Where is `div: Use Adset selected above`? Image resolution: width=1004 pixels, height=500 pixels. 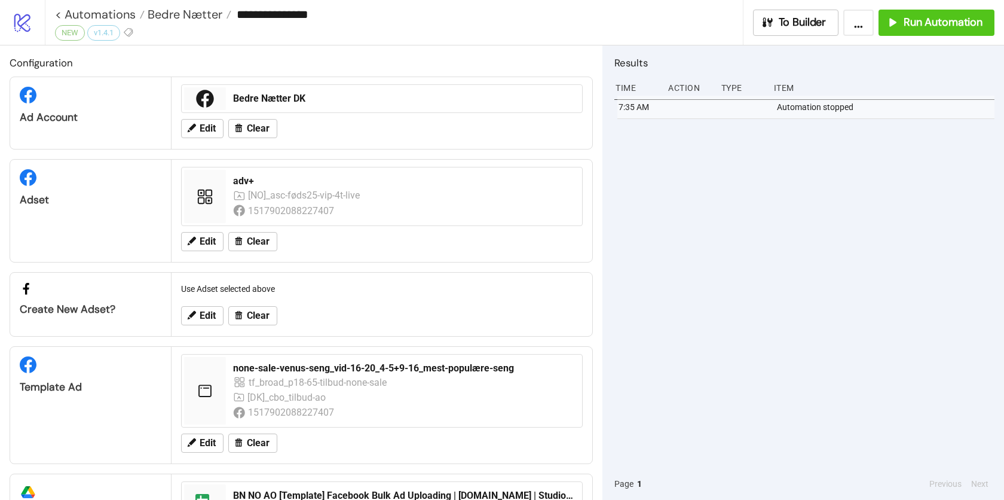
div: Use Adset selected above is located at coordinates (382, 289).